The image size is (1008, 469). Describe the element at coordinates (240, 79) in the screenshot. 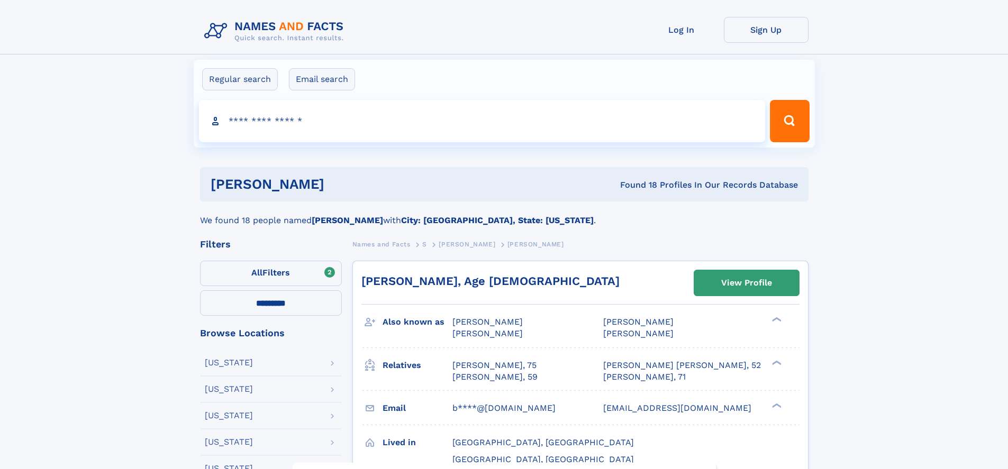

I see `label: Regular search` at that location.